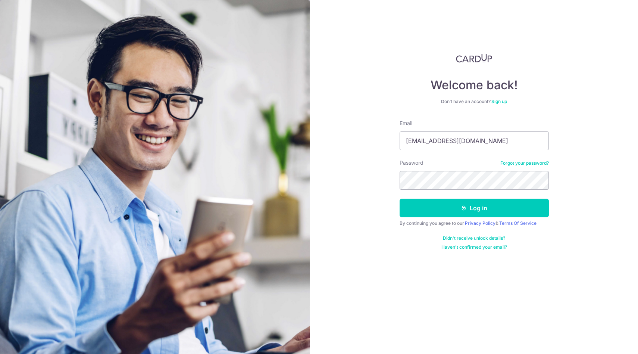 This screenshot has height=354, width=638. Describe the element at coordinates (474, 85) in the screenshot. I see `h4: Welcome back!` at that location.